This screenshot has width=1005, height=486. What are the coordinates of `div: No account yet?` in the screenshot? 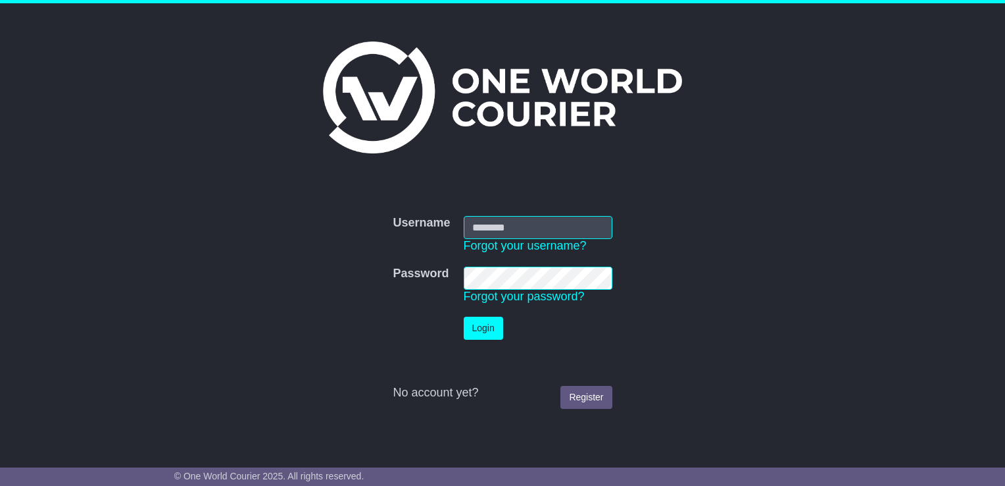 It's located at (502, 393).